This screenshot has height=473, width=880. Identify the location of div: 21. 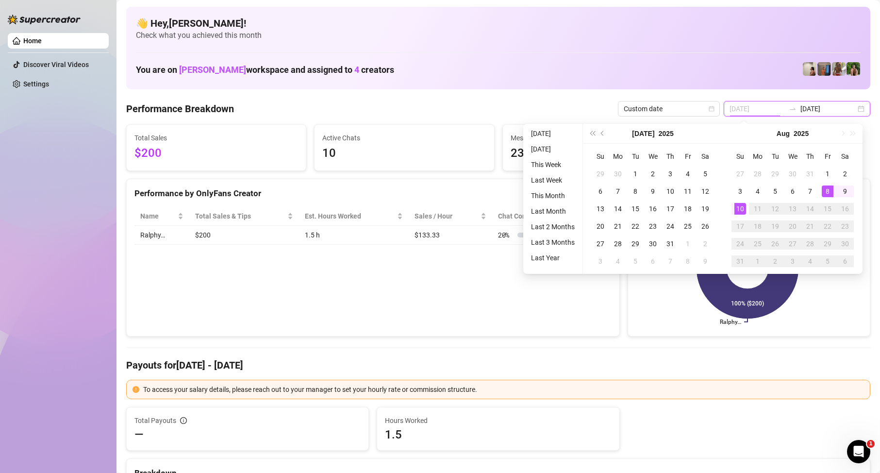
(810, 226).